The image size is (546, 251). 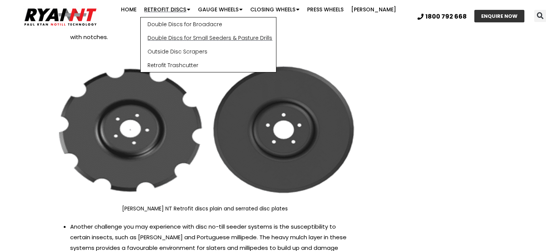 What do you see at coordinates (61, 17) in the screenshot?
I see `img: Ryan NT logo` at bounding box center [61, 17].